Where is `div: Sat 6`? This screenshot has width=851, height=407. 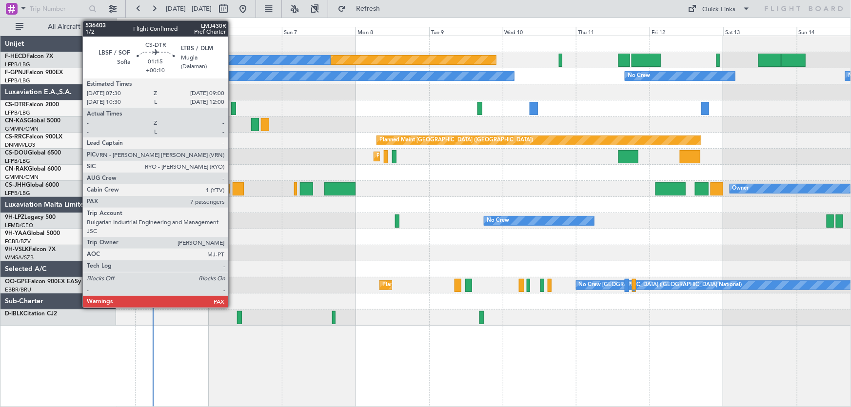
div: Sat 6 is located at coordinates (245, 31).